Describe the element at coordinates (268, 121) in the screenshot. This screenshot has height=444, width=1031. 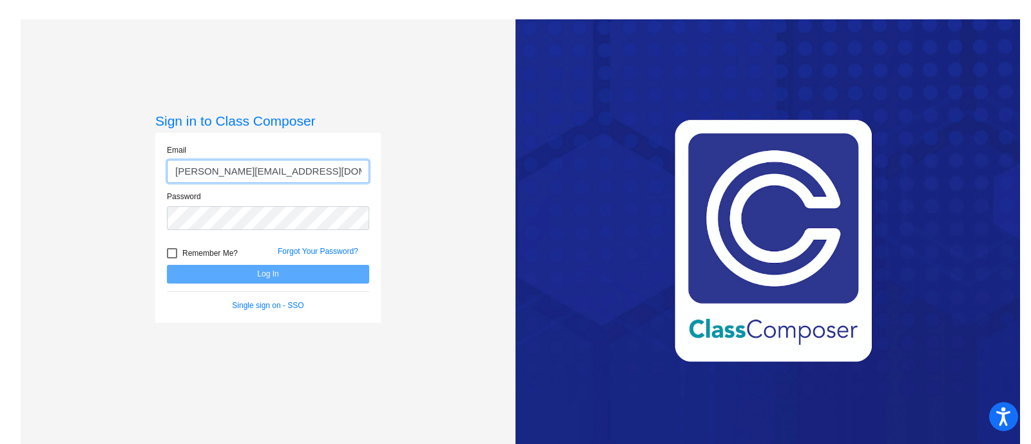
I see `h3: Sign in to Class Composer` at that location.